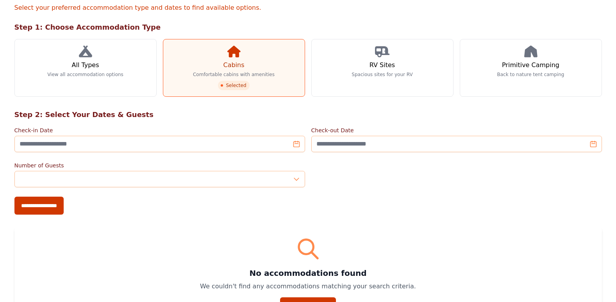  I want to click on h2: Step 2: Select Your Dates & Guests, so click(308, 115).